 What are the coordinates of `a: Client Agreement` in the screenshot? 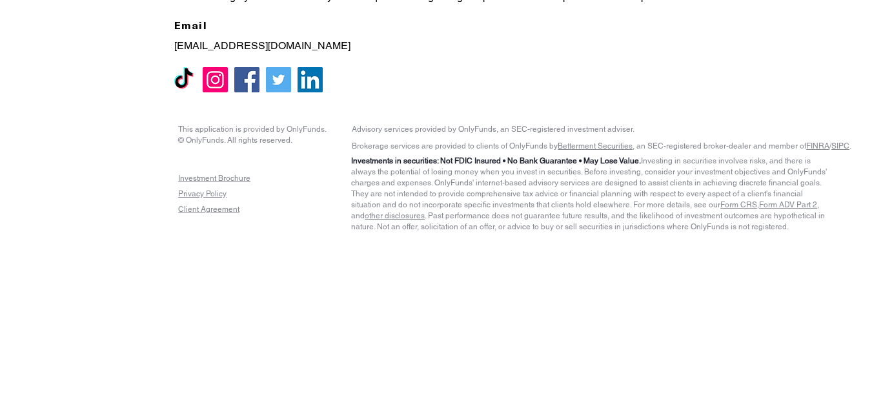 It's located at (208, 209).